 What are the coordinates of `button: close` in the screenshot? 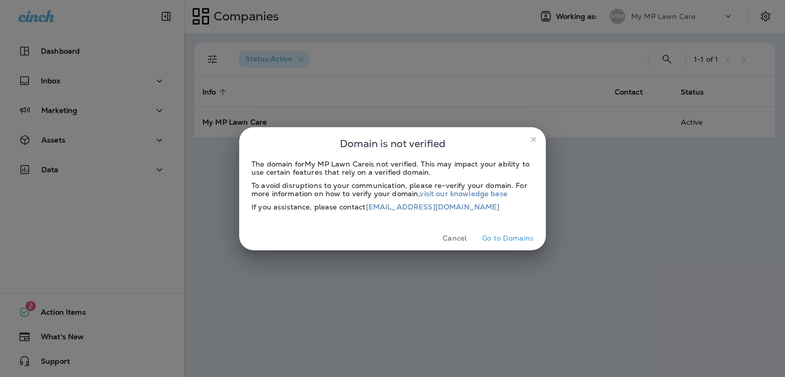 It's located at (534, 140).